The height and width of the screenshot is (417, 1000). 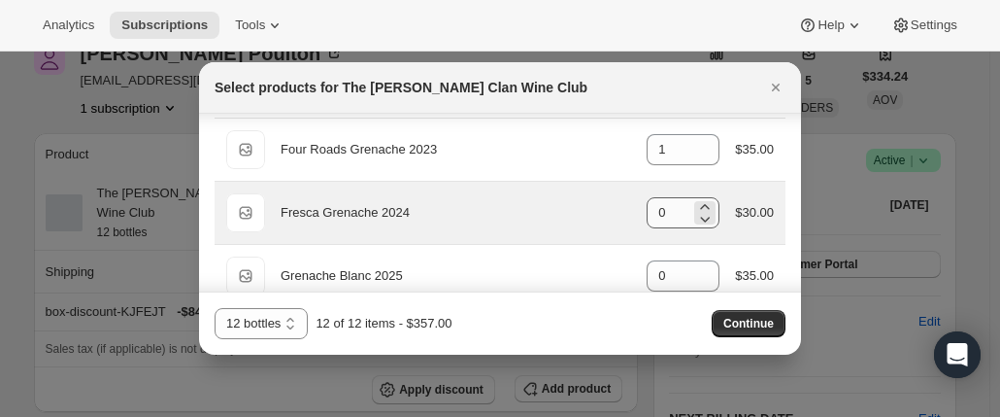 I want to click on div: $30.00, so click(x=754, y=213).